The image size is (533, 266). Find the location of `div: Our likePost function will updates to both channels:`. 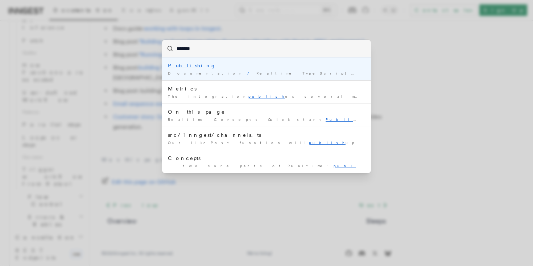

div: Our likePost function will updates to both channels: is located at coordinates (266, 143).